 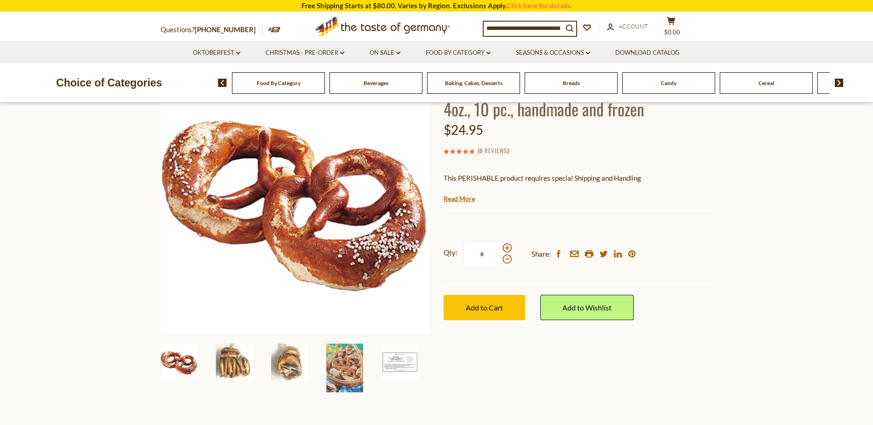 I want to click on span: Beverages, so click(x=376, y=83).